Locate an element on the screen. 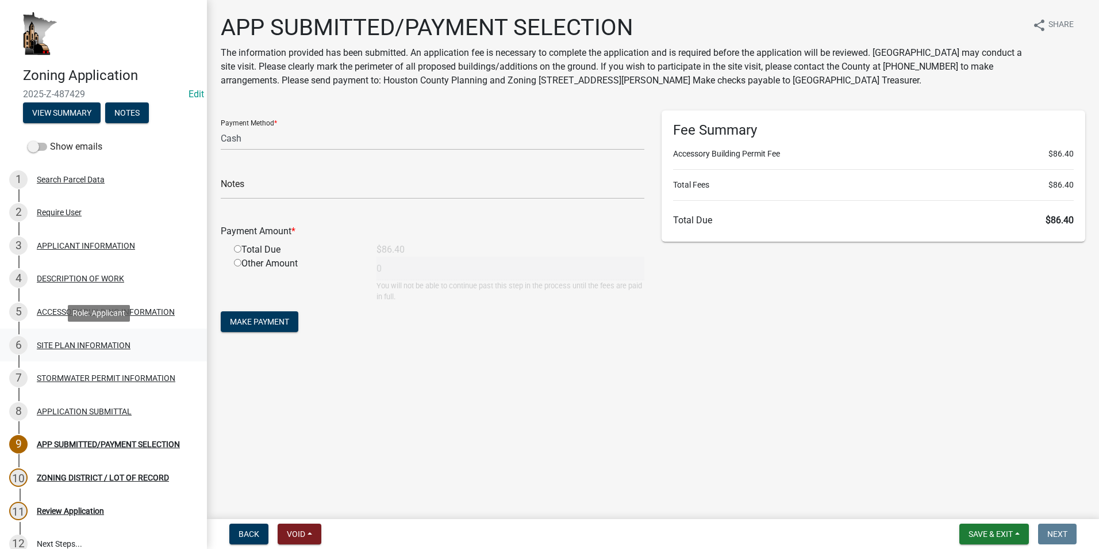  span: Void is located at coordinates (296, 534).